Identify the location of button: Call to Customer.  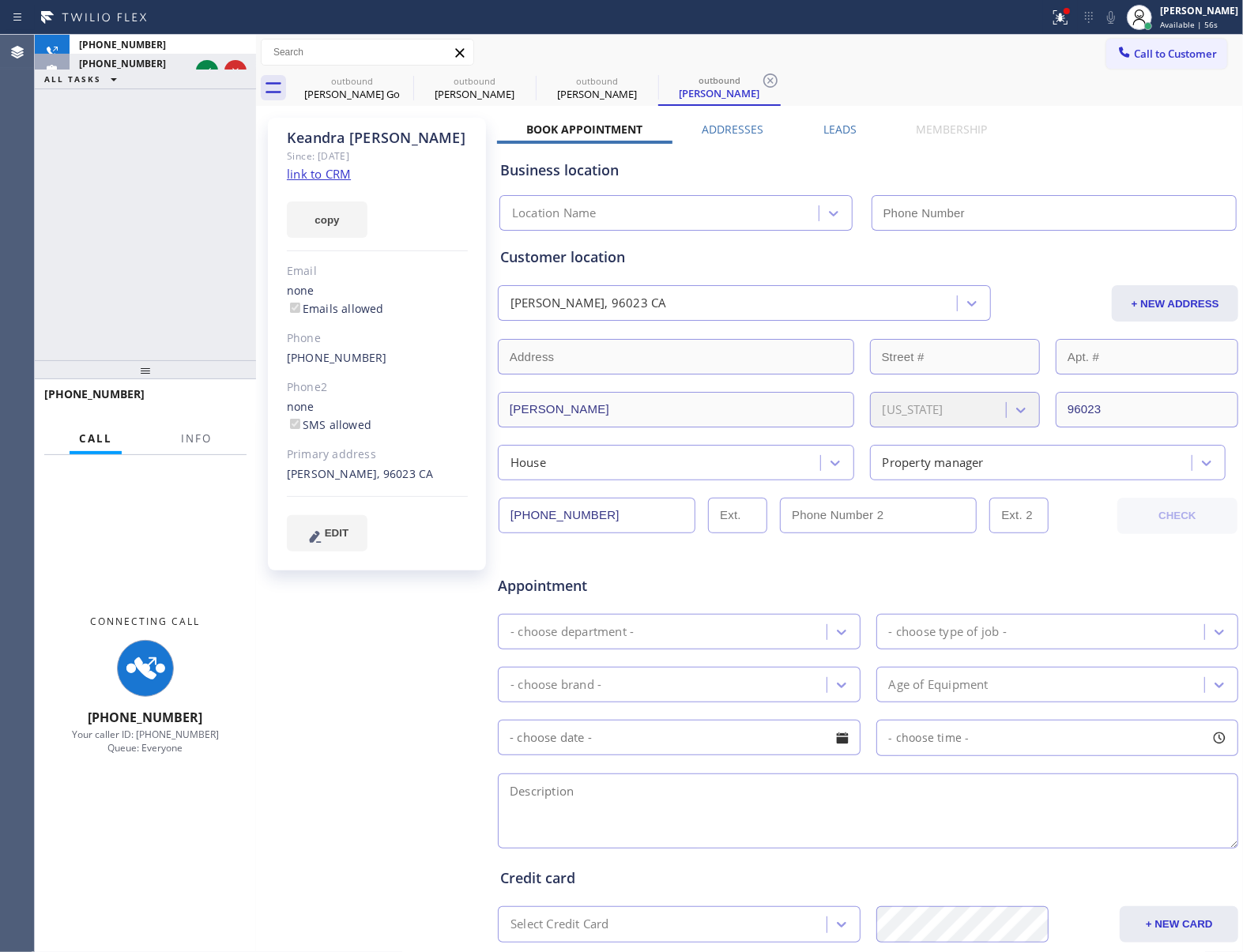
(1167, 53).